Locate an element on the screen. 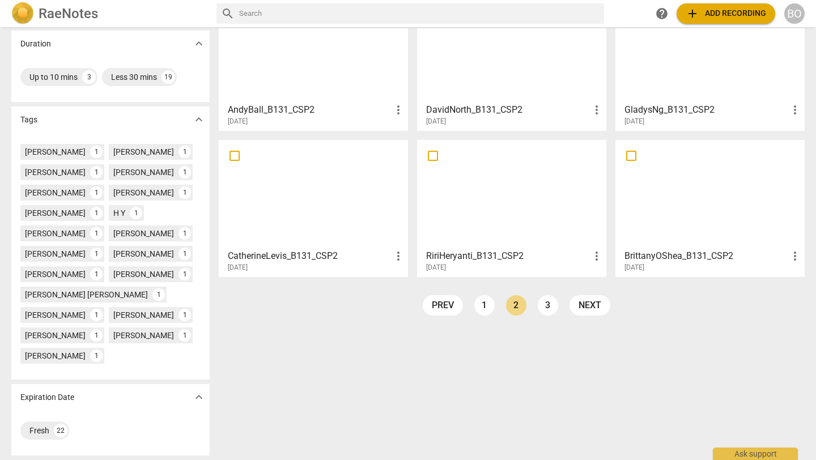  span: search is located at coordinates (228, 14).